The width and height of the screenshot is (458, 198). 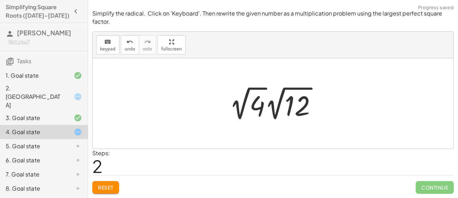 What do you see at coordinates (45, 42) in the screenshot?
I see `div: Not you?` at bounding box center [45, 42].